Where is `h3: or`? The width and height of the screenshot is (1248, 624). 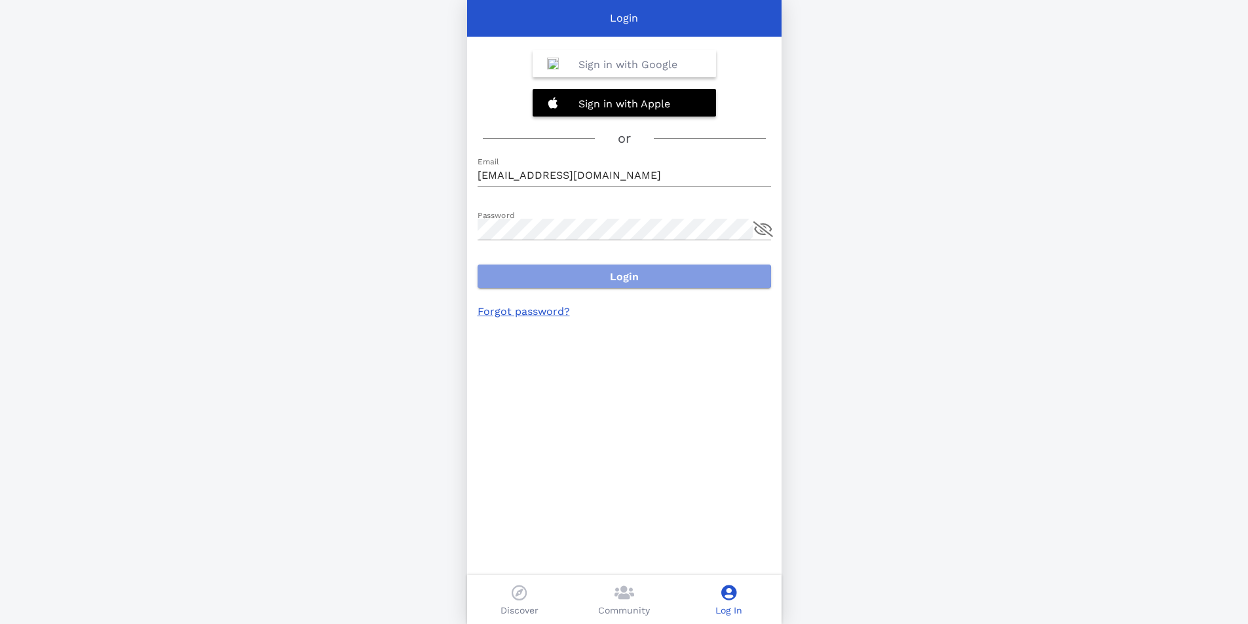
h3: or is located at coordinates (624, 138).